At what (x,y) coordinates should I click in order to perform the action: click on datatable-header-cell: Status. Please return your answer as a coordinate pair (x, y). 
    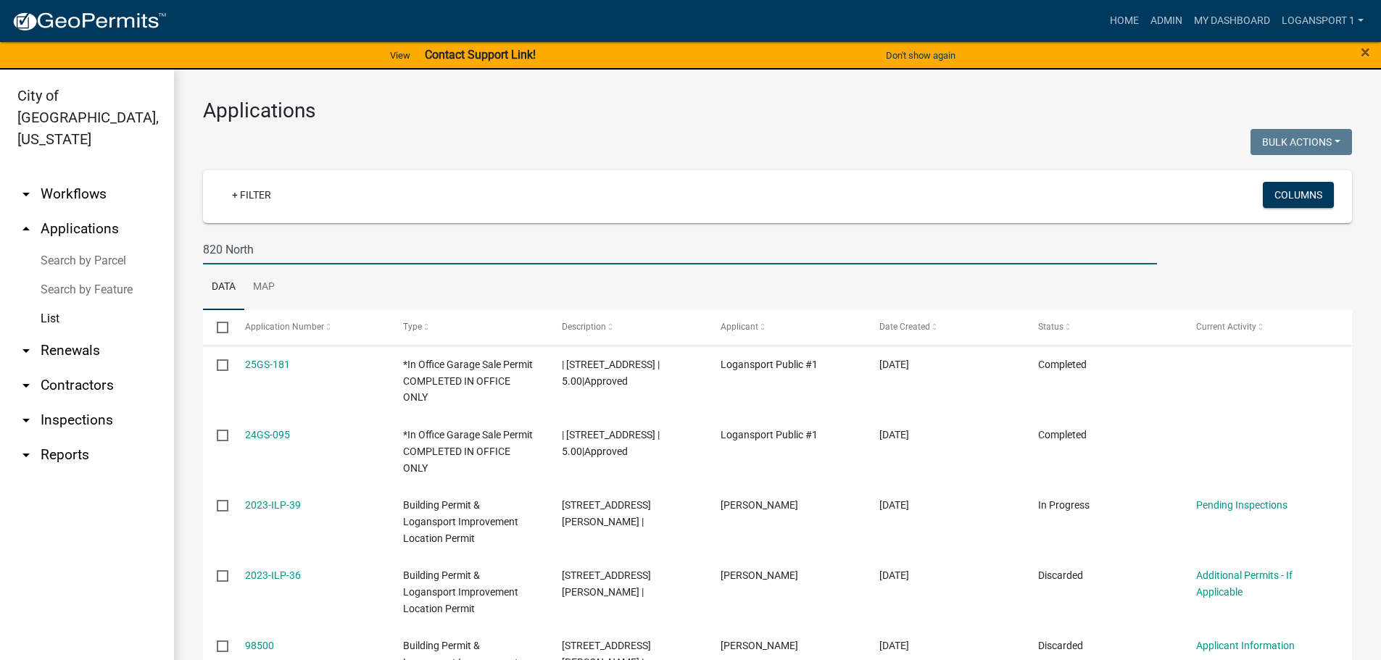
    Looking at the image, I should click on (1102, 328).